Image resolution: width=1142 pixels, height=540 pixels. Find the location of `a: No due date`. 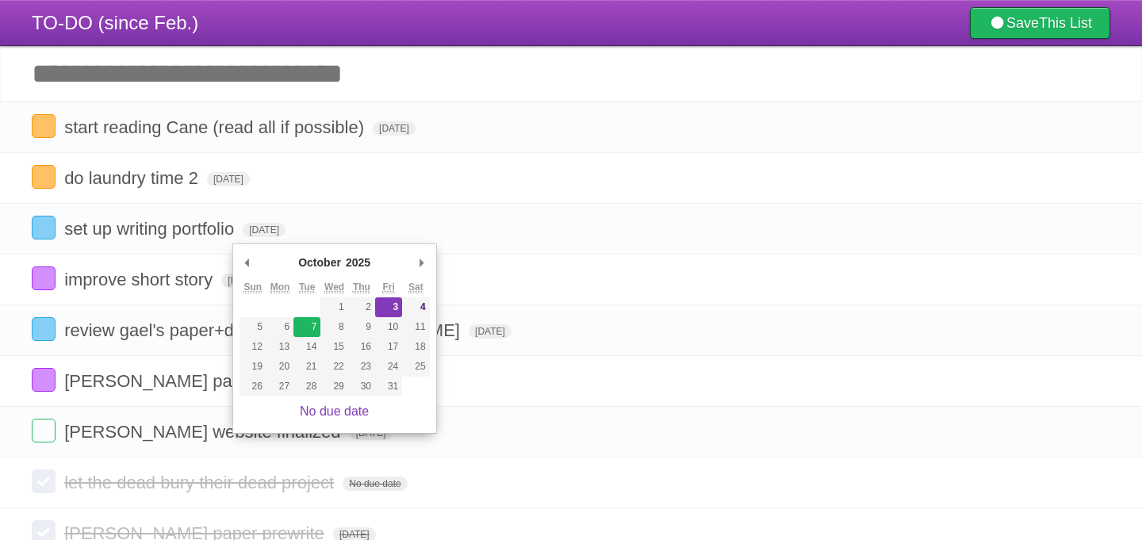

a: No due date is located at coordinates (334, 411).